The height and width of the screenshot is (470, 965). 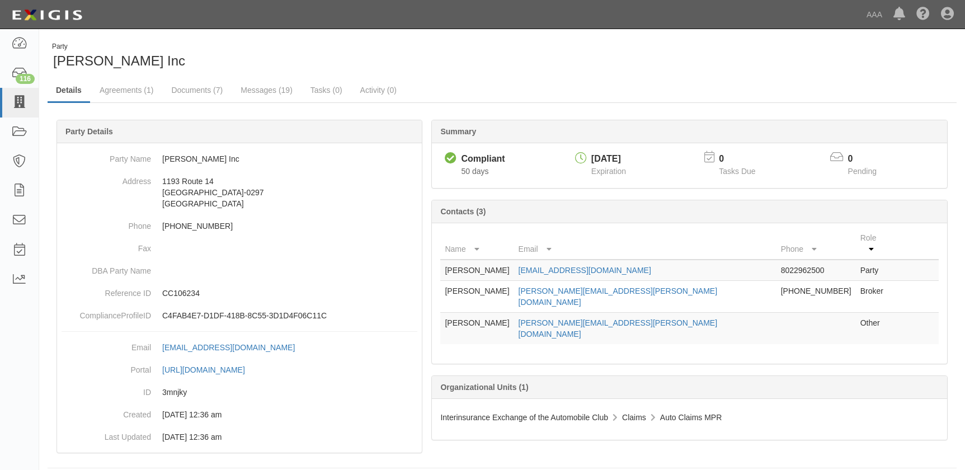 I want to click on dt: DBA Party Name, so click(x=106, y=268).